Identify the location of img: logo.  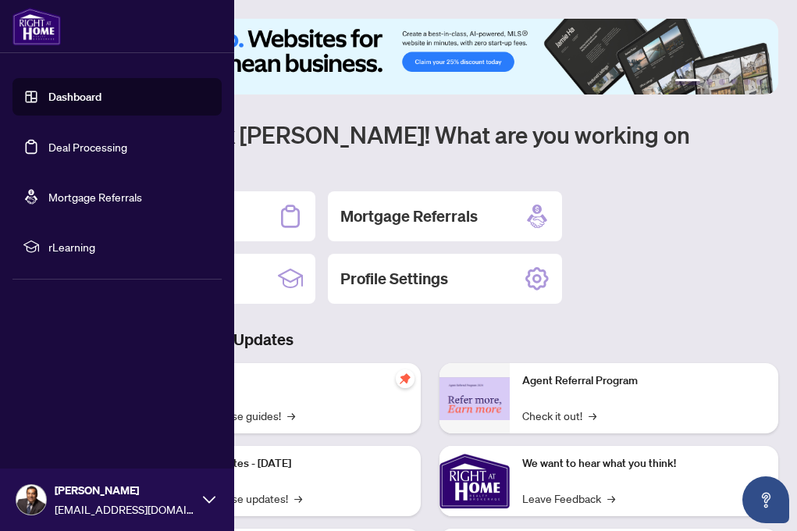
(37, 27).